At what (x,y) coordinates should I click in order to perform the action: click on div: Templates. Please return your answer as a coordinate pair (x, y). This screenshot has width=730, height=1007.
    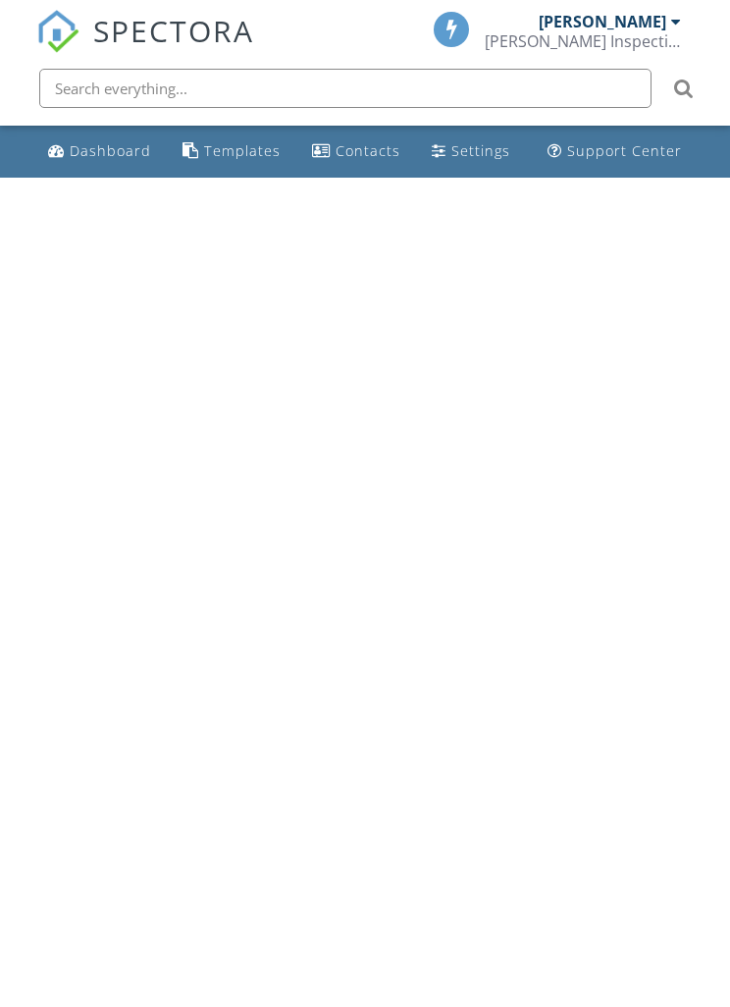
    Looking at the image, I should click on (242, 150).